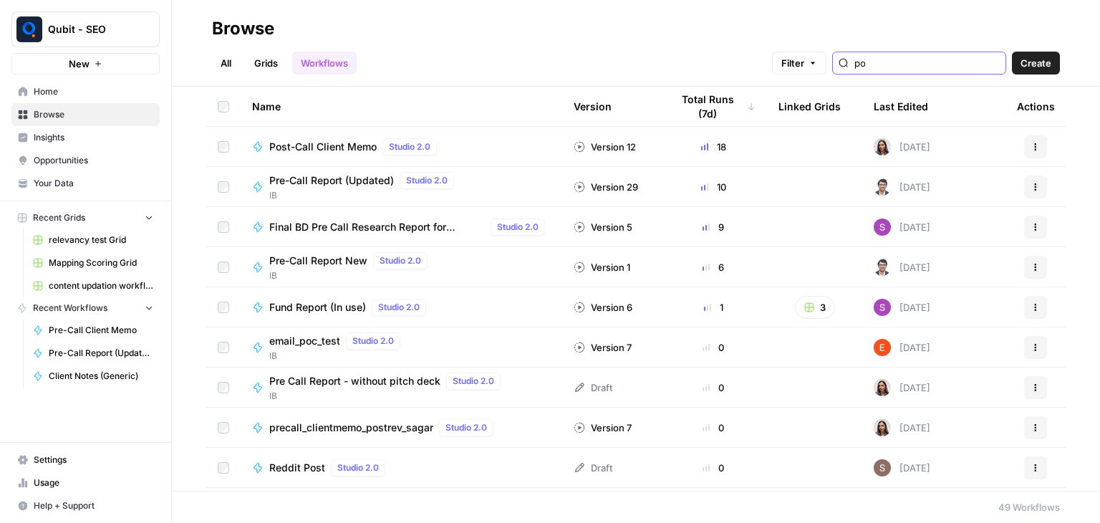 This screenshot has height=523, width=1100. I want to click on span: Help + Support, so click(93, 506).